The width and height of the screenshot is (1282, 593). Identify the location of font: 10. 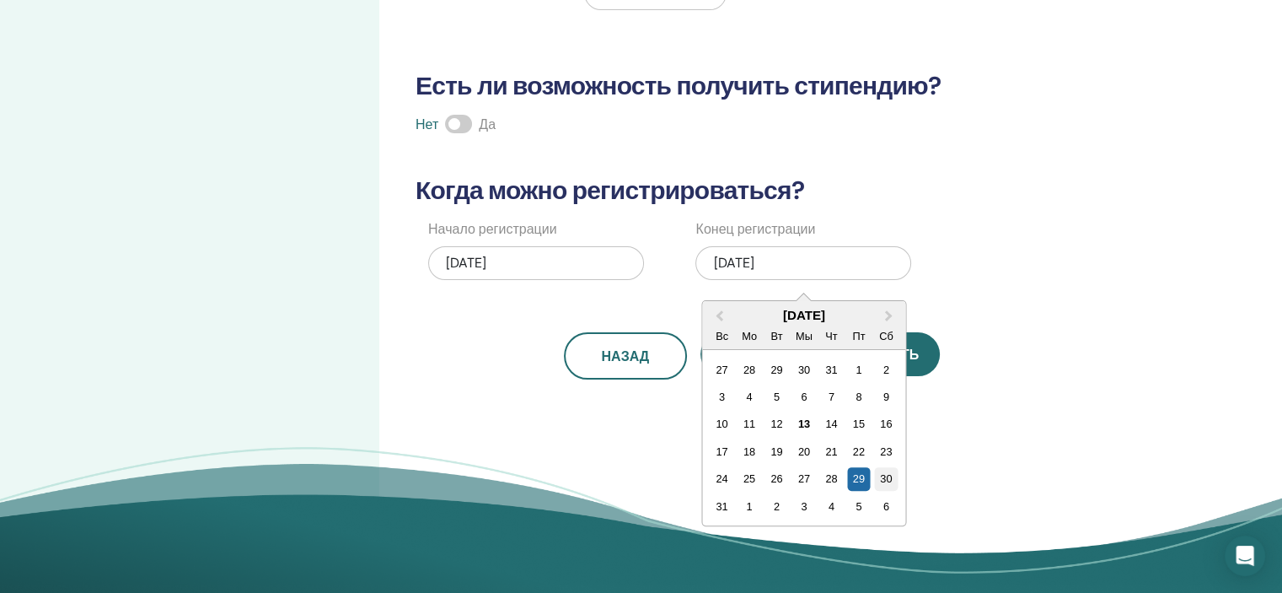
(722, 423).